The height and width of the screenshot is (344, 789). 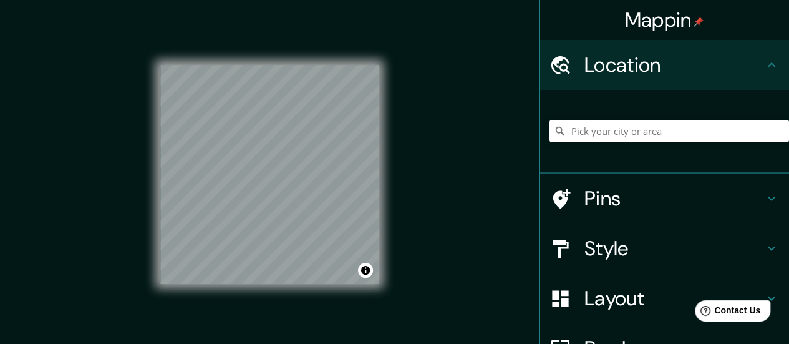 I want to click on div: Pins, so click(x=665, y=198).